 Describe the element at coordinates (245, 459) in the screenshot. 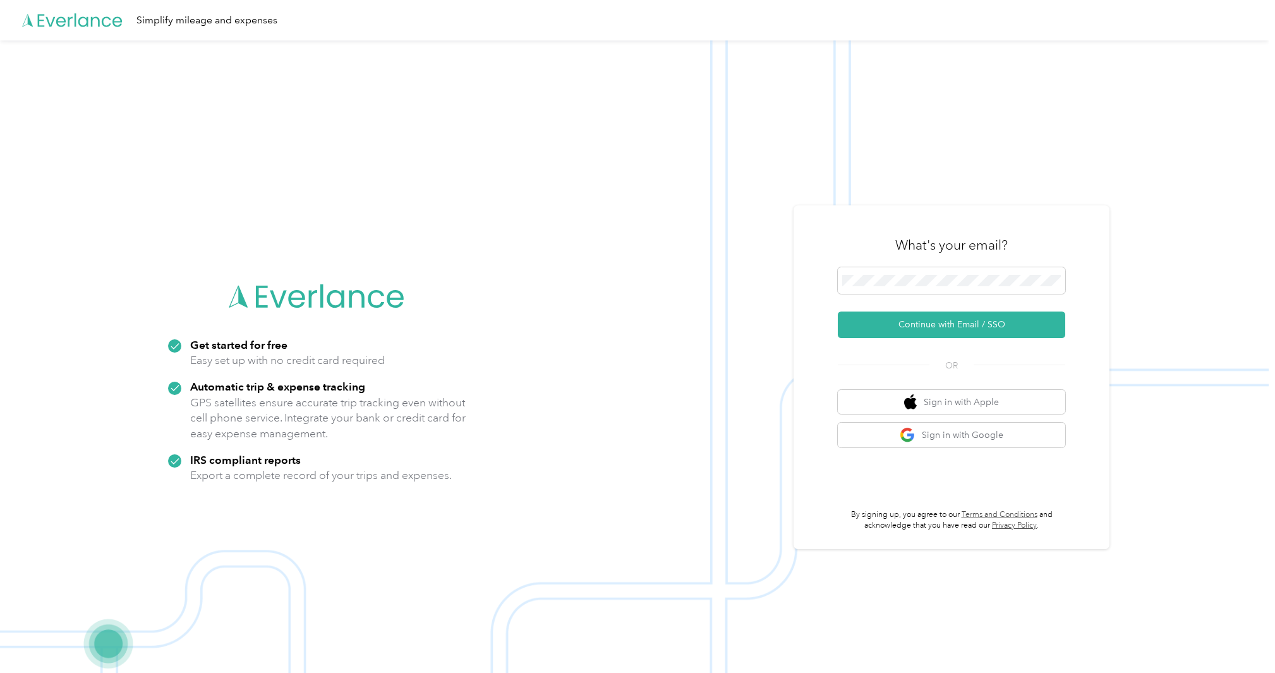

I see `strong: IRS compliant reports` at that location.